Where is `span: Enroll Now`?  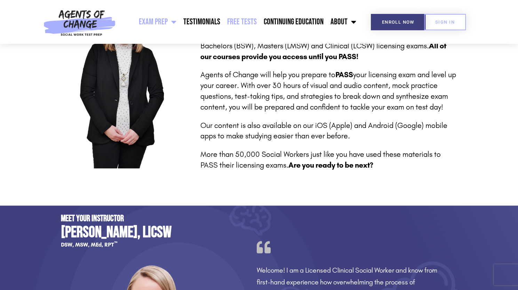 span: Enroll Now is located at coordinates (398, 22).